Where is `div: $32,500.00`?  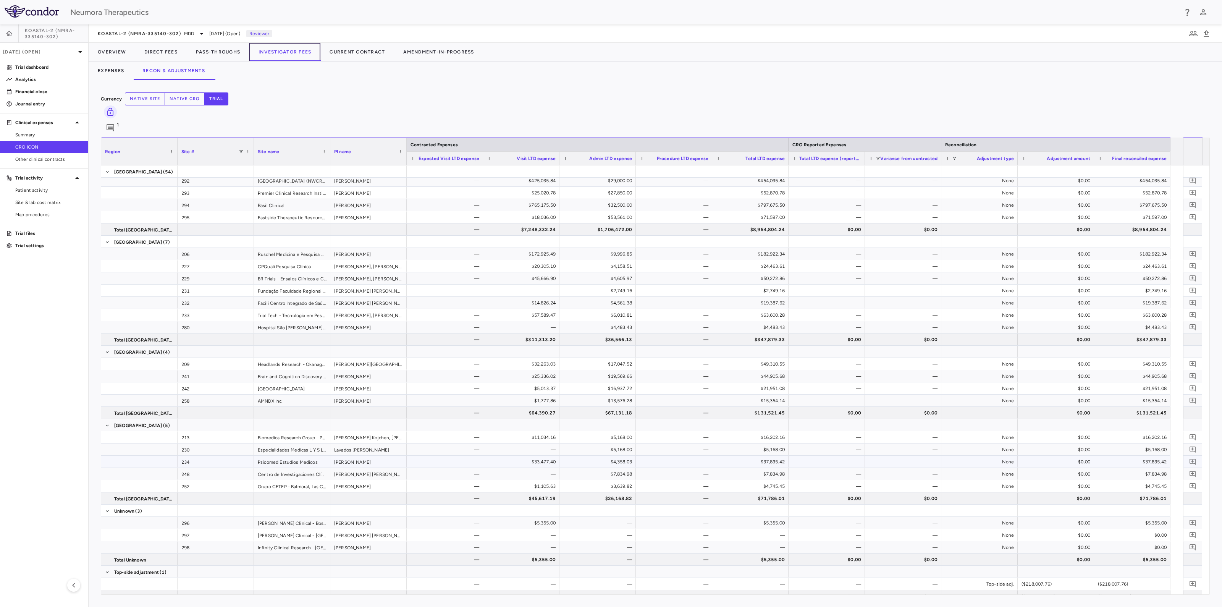
div: $32,500.00 is located at coordinates (599, 205).